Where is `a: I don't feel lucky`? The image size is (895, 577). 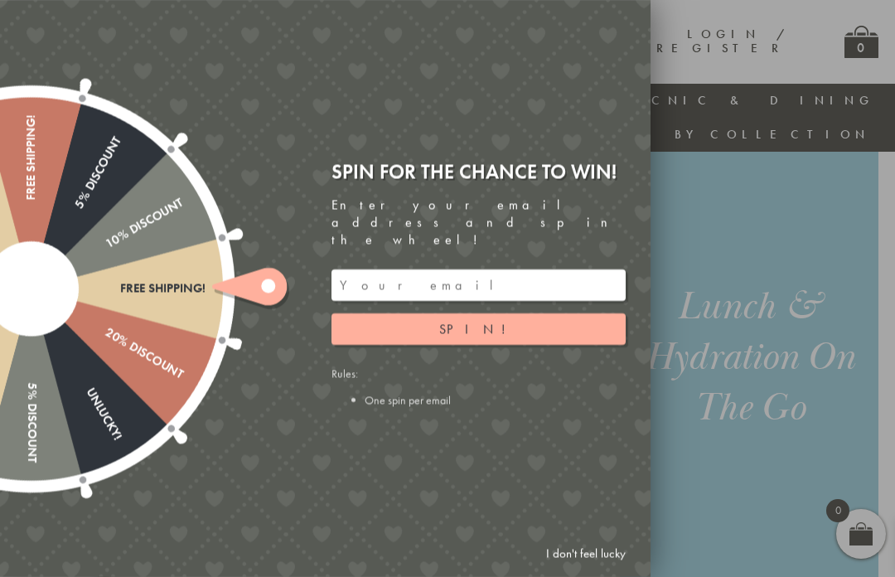
a: I don't feel lucky is located at coordinates (586, 553).